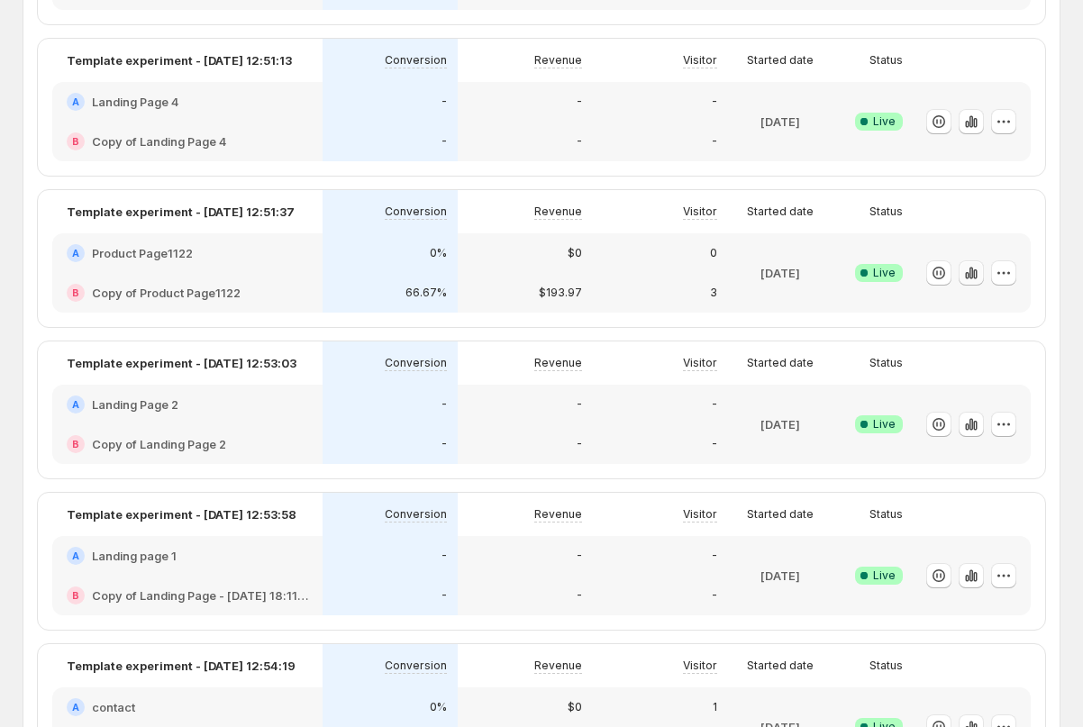 Image resolution: width=1083 pixels, height=727 pixels. I want to click on p: 3, so click(714, 293).